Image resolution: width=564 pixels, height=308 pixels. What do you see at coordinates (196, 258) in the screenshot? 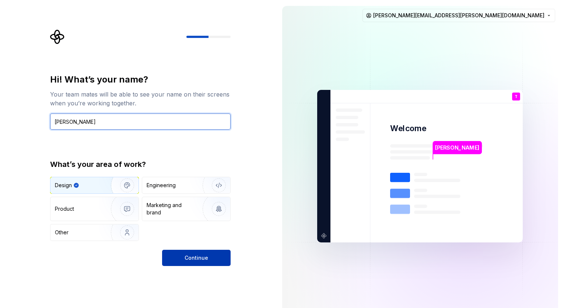
I see `button: Continue` at bounding box center [196, 258].